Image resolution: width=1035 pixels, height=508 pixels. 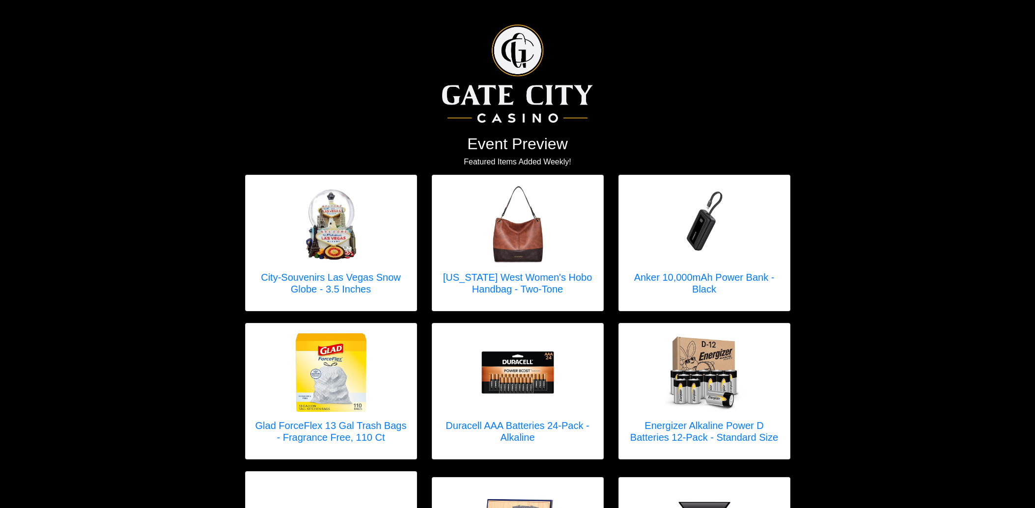 What do you see at coordinates (518, 432) in the screenshot?
I see `h5: Duracell AAA Batteries 24-Pack - Alkaline` at bounding box center [518, 432].